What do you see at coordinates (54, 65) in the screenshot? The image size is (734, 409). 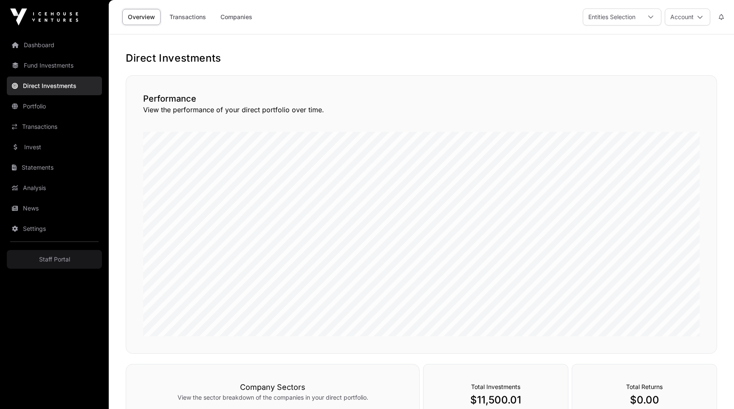 I see `a: Fund Investments` at bounding box center [54, 65].